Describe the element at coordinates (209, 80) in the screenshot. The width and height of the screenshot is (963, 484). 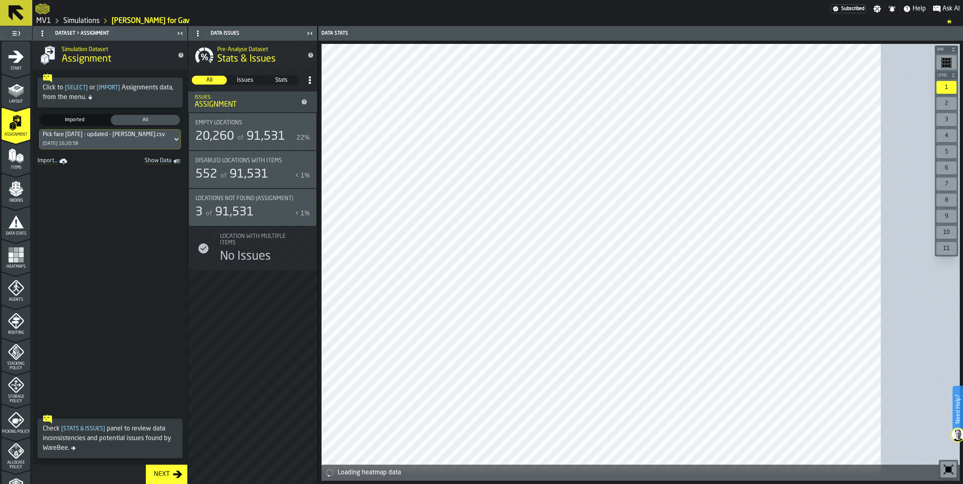
I see `label: button-switch-multi-All` at that location.